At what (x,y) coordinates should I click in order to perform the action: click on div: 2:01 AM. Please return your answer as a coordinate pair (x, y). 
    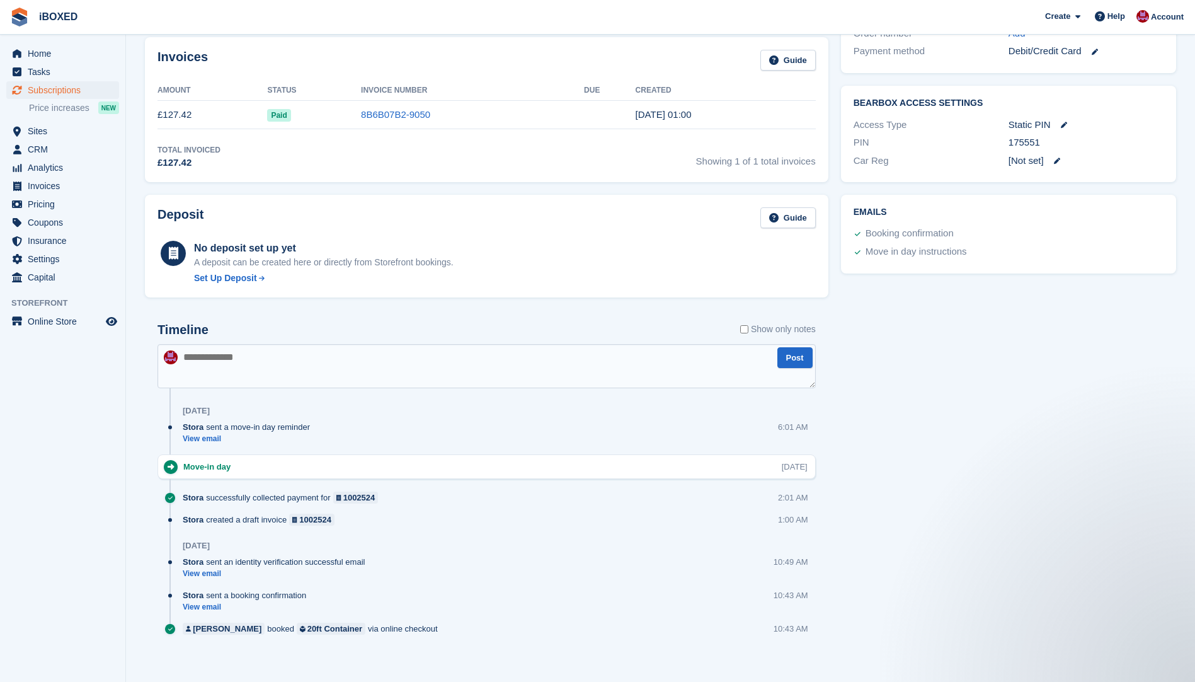
    Looking at the image, I should click on (793, 497).